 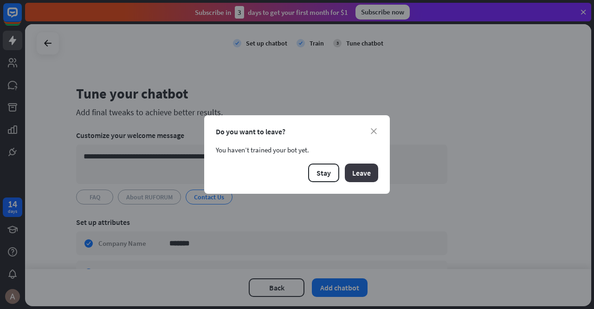 What do you see at coordinates (297, 131) in the screenshot?
I see `div: Do you want to leave?` at bounding box center [297, 131].